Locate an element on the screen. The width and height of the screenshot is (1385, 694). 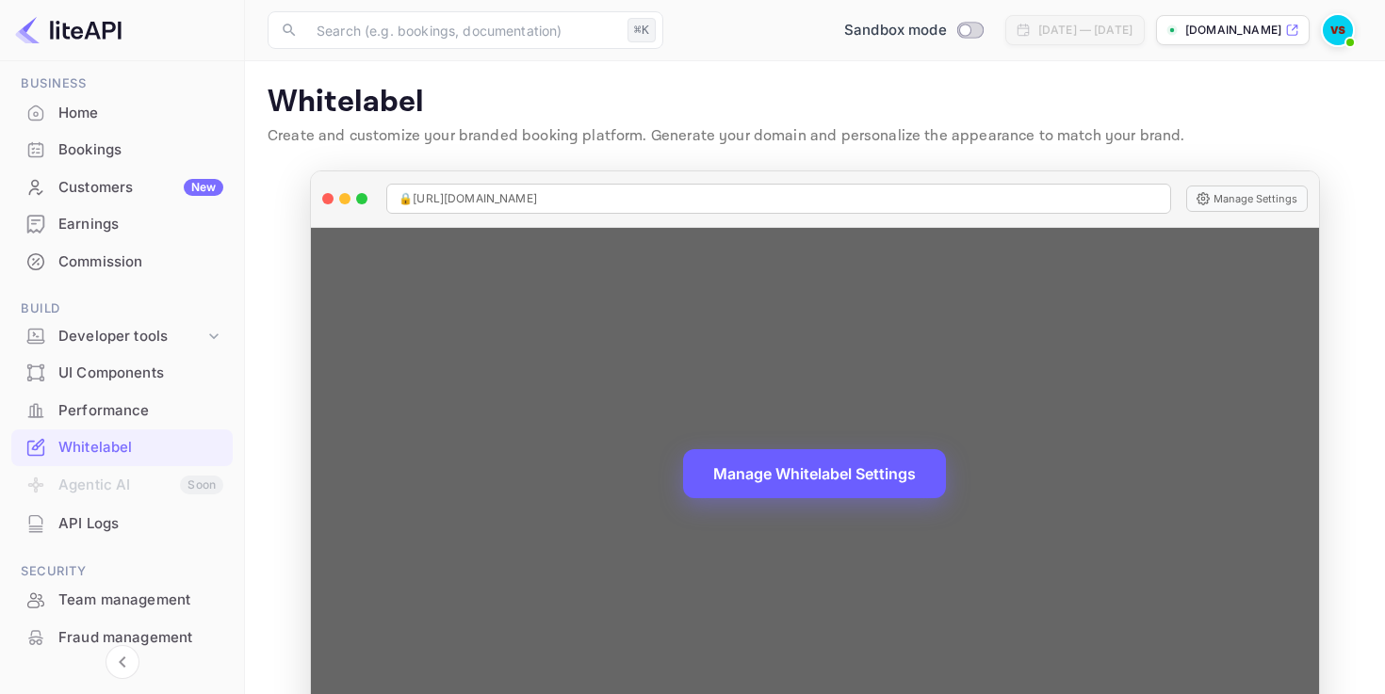
div: Switch to Production mode is located at coordinates (913, 30).